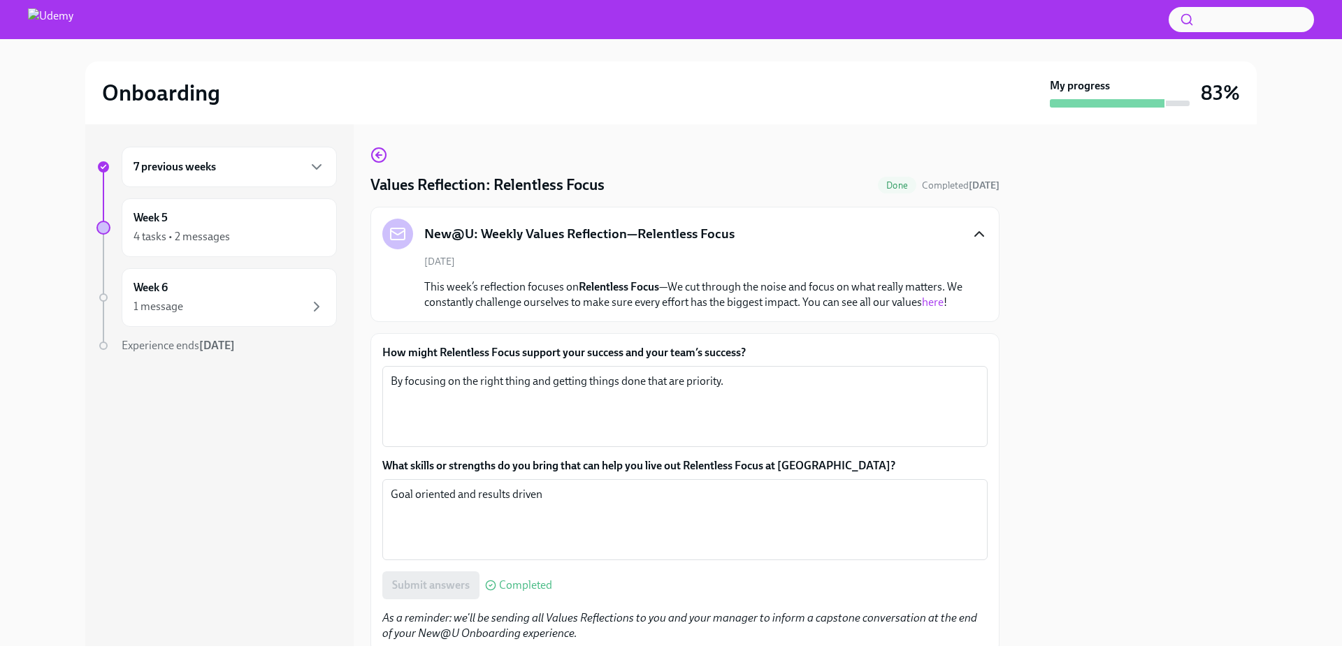  I want to click on a: here, so click(932, 302).